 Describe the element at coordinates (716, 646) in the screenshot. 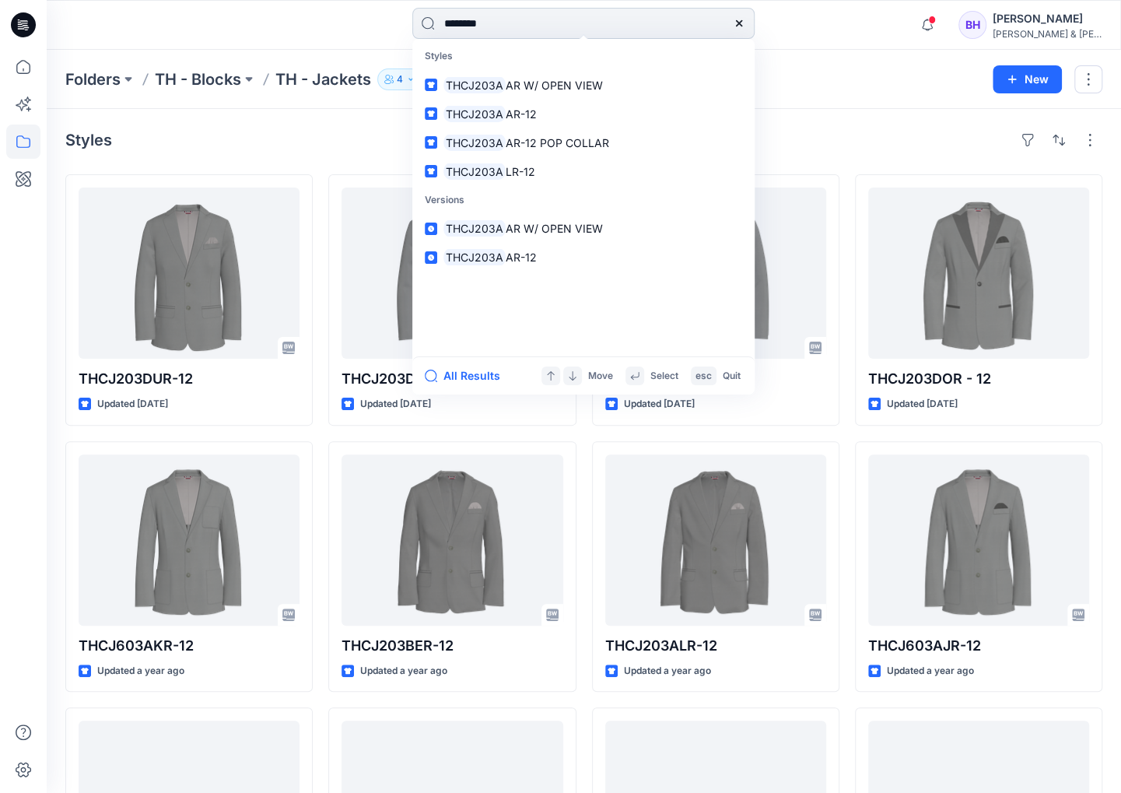

I see `p: THCJ203ALR-12` at that location.